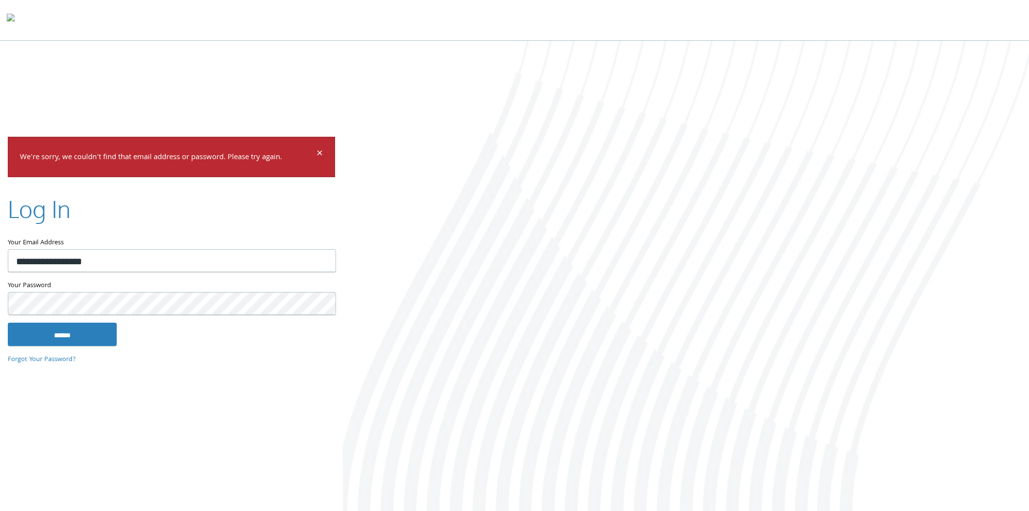  Describe the element at coordinates (319, 155) in the screenshot. I see `button: Dismiss alert` at that location.